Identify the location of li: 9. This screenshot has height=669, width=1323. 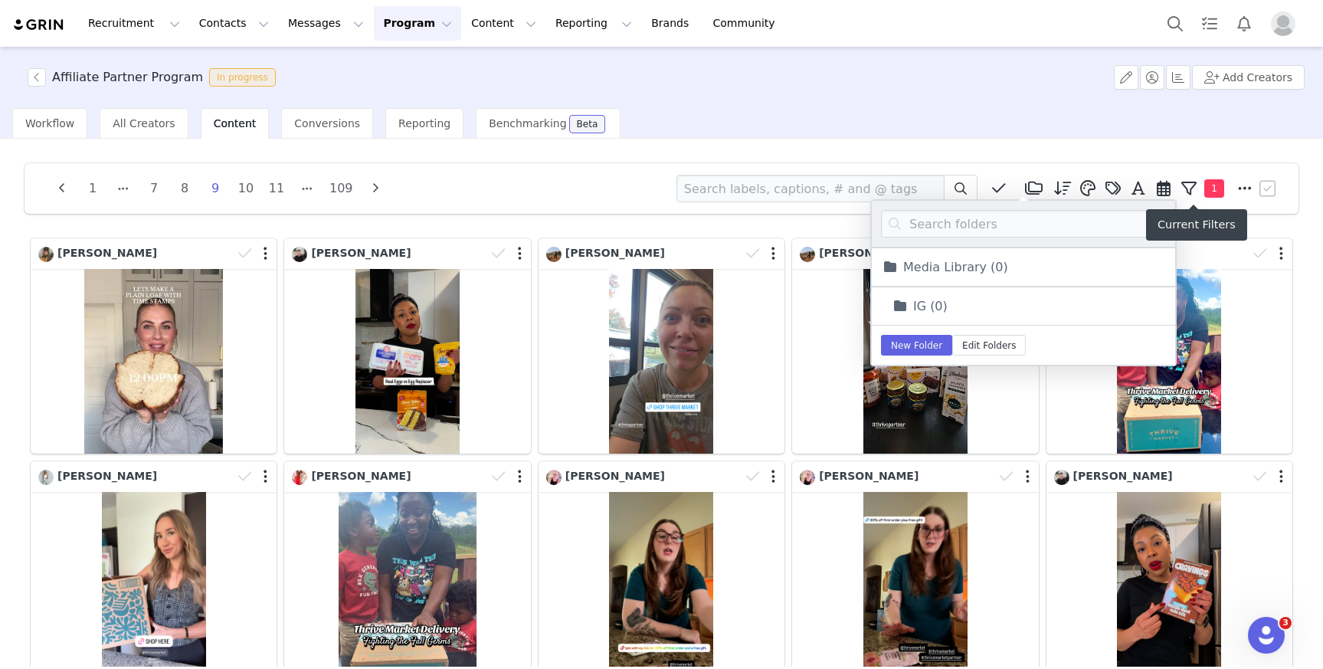
(215, 188).